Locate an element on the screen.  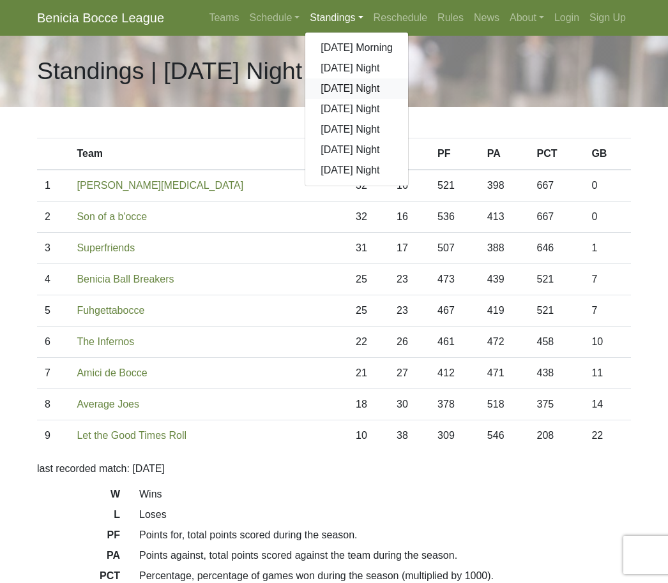
td: 23 is located at coordinates (409, 311).